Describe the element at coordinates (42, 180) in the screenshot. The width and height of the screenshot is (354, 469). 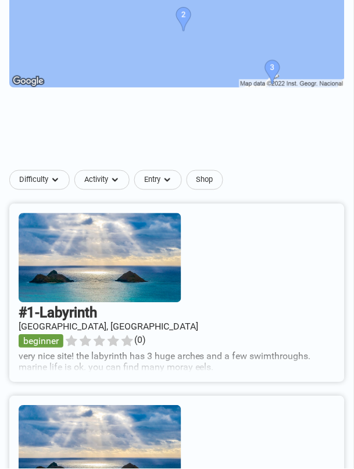
I see `button: Difficultydropdown caret` at that location.